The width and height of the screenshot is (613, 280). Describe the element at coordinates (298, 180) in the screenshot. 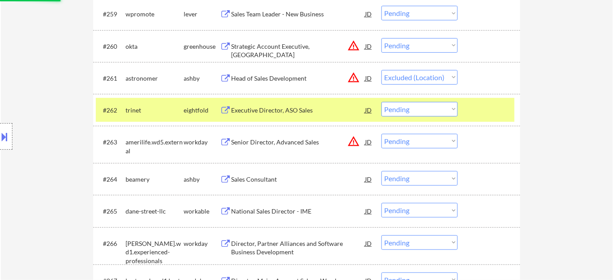

I see `div: Sales Consultant` at that location.